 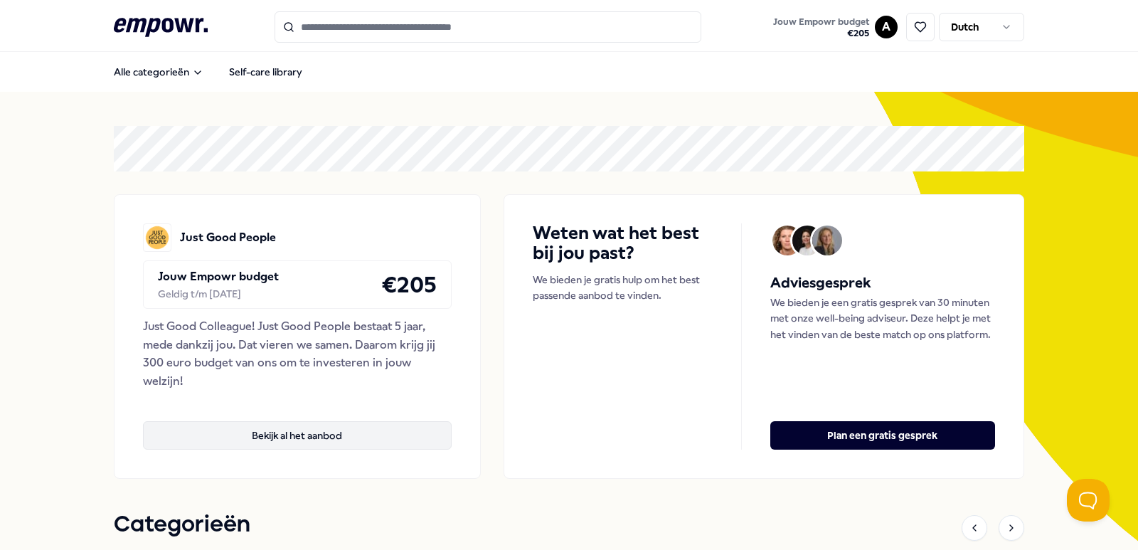 I want to click on button: Bekijk al het aanbod, so click(x=297, y=435).